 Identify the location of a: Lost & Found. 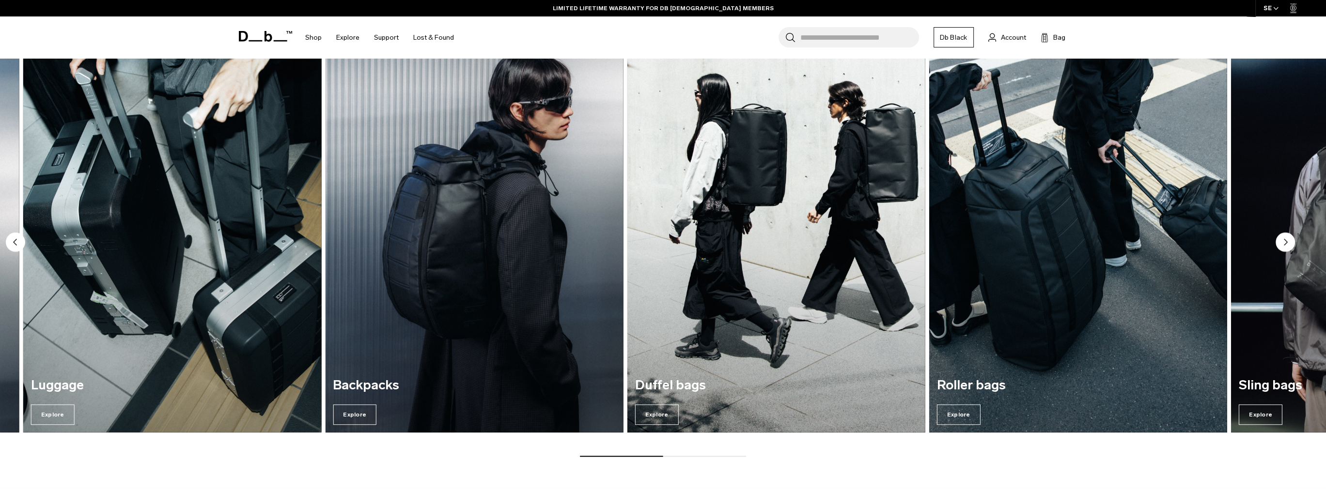
(434, 37).